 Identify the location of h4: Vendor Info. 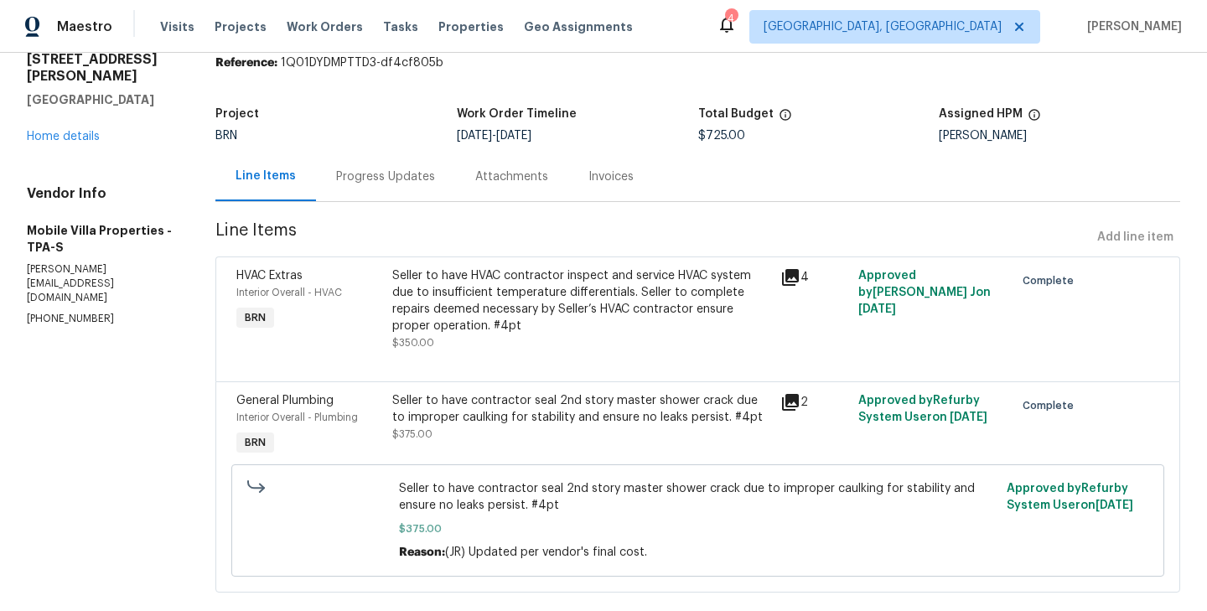
(101, 194).